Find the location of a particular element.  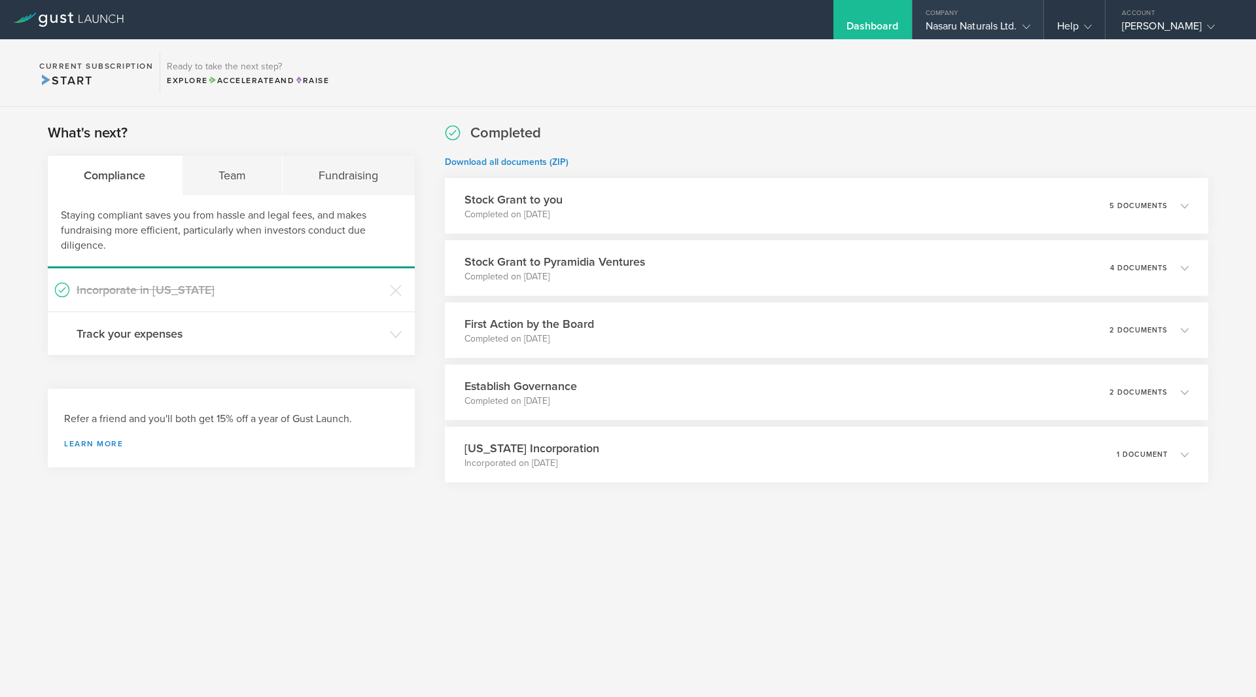

a: Learn more is located at coordinates (231, 444).